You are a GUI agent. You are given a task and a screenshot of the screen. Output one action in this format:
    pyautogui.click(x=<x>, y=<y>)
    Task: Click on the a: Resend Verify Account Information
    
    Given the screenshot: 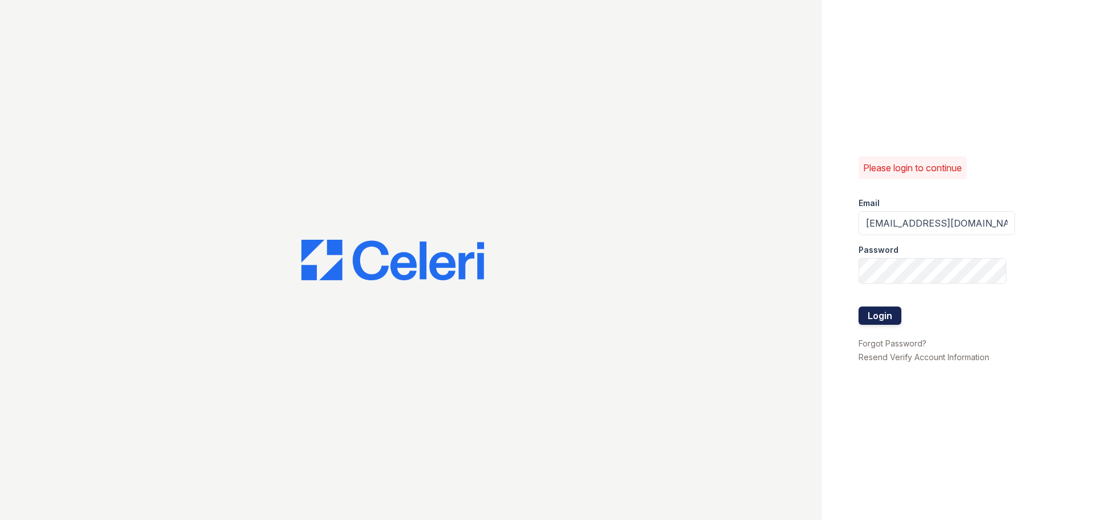 What is the action you would take?
    pyautogui.click(x=924, y=357)
    